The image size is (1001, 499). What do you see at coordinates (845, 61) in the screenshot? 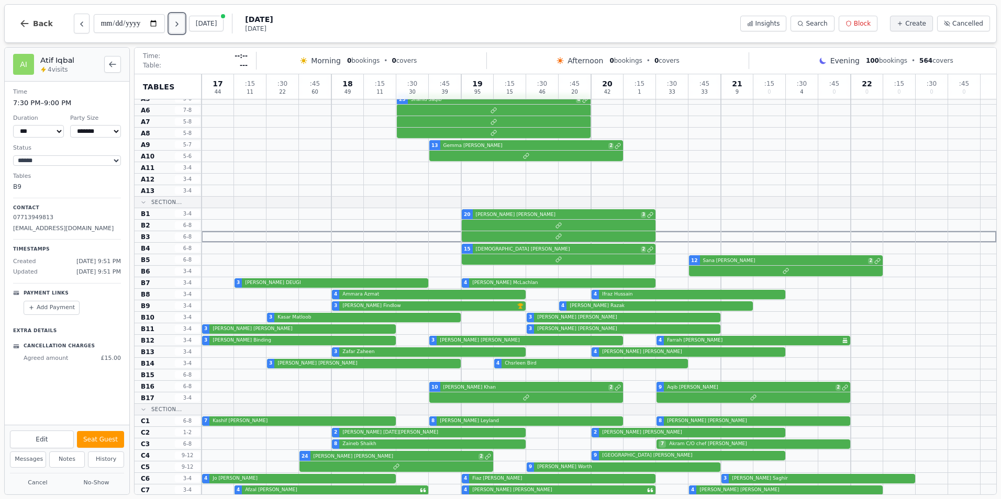
I see `span: Evening` at bounding box center [845, 61].